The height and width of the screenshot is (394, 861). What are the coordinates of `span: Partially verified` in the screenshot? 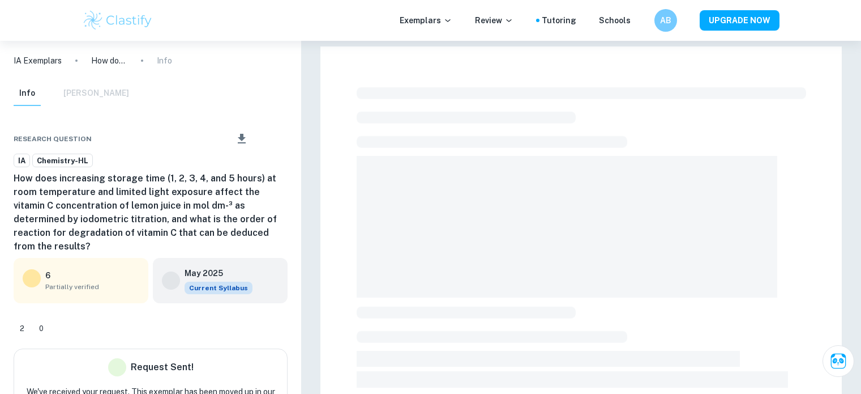 It's located at (92, 287).